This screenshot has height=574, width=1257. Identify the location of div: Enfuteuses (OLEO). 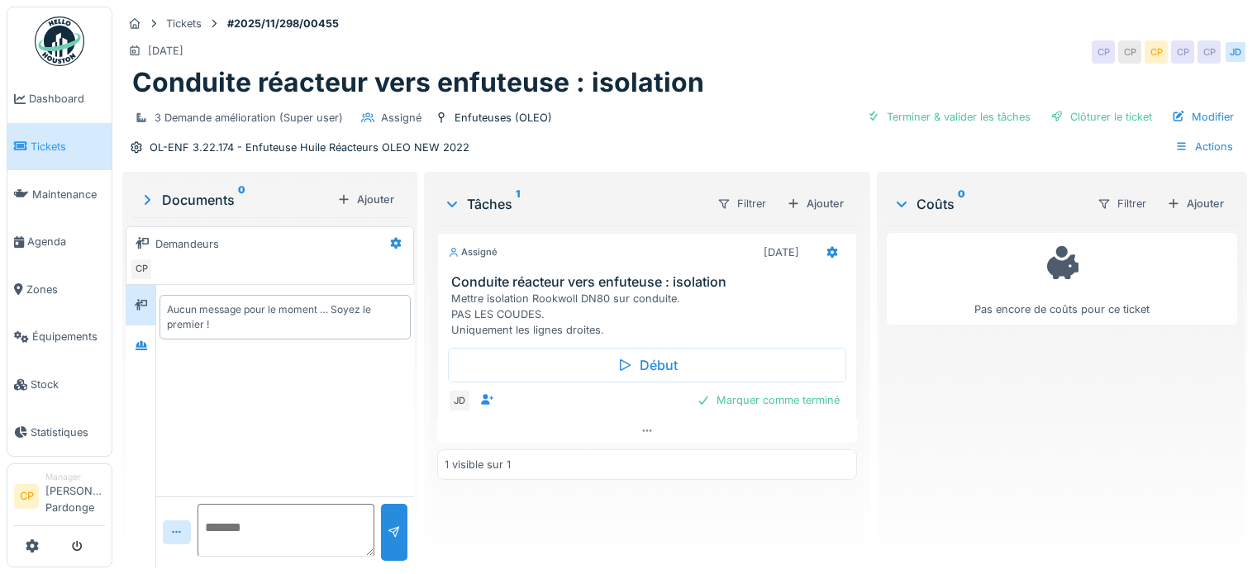
(503, 117).